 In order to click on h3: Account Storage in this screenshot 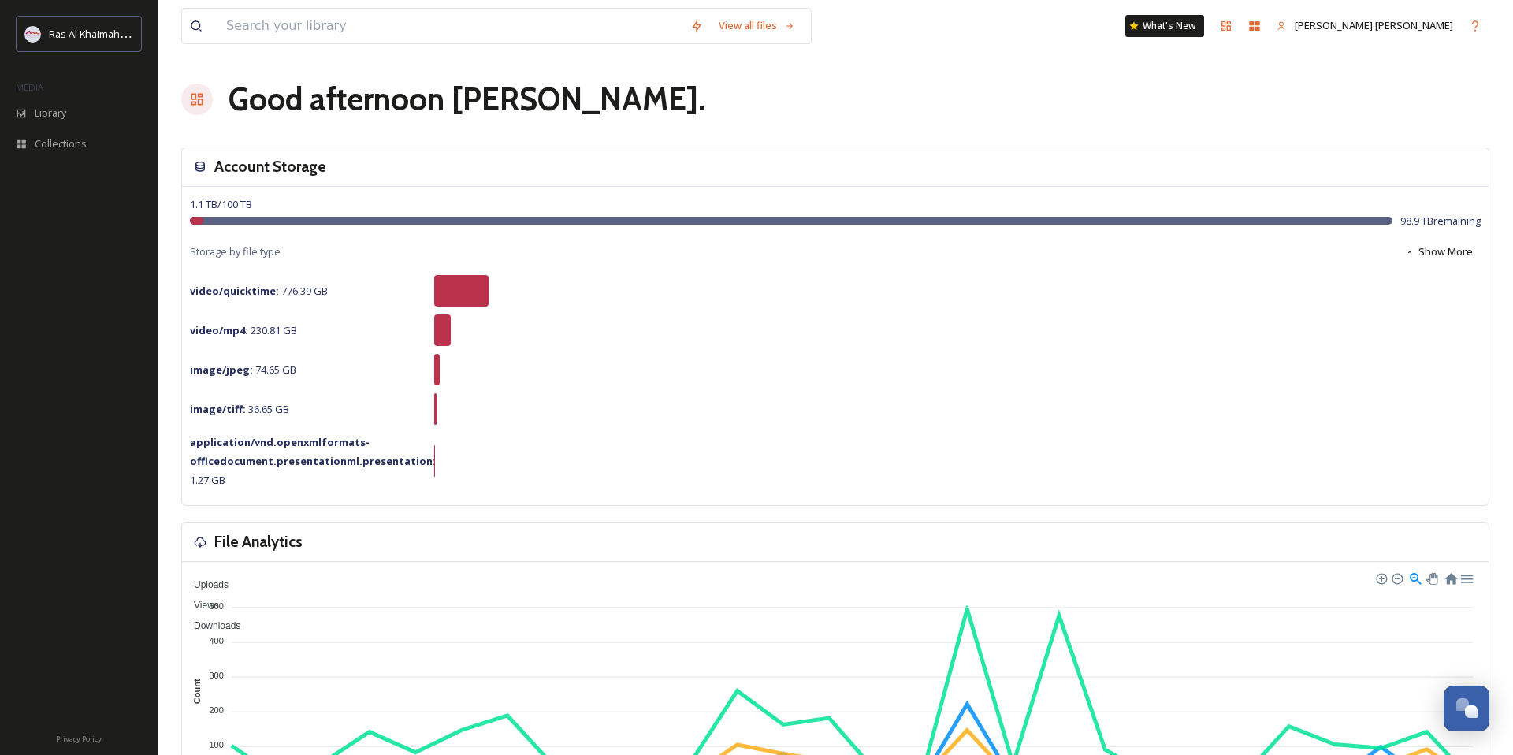, I will do `click(270, 166)`.